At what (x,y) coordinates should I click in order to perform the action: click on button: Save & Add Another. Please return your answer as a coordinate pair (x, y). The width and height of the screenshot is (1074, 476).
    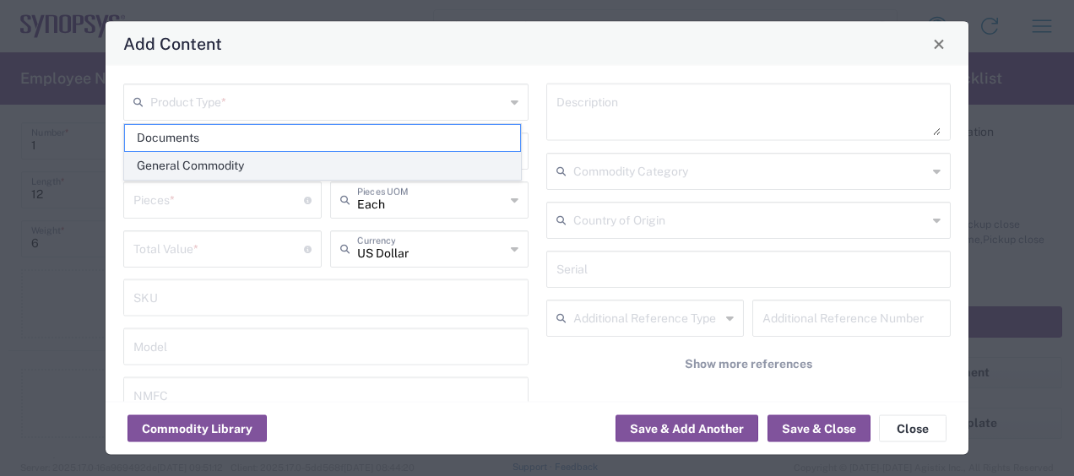
    Looking at the image, I should click on (687, 429).